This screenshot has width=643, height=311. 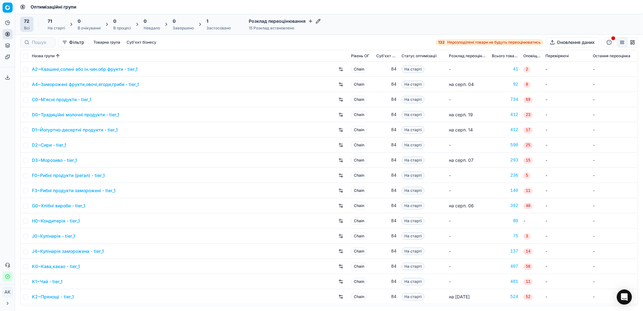 What do you see at coordinates (505, 206) in the screenshot?
I see `a: 392` at bounding box center [505, 206].